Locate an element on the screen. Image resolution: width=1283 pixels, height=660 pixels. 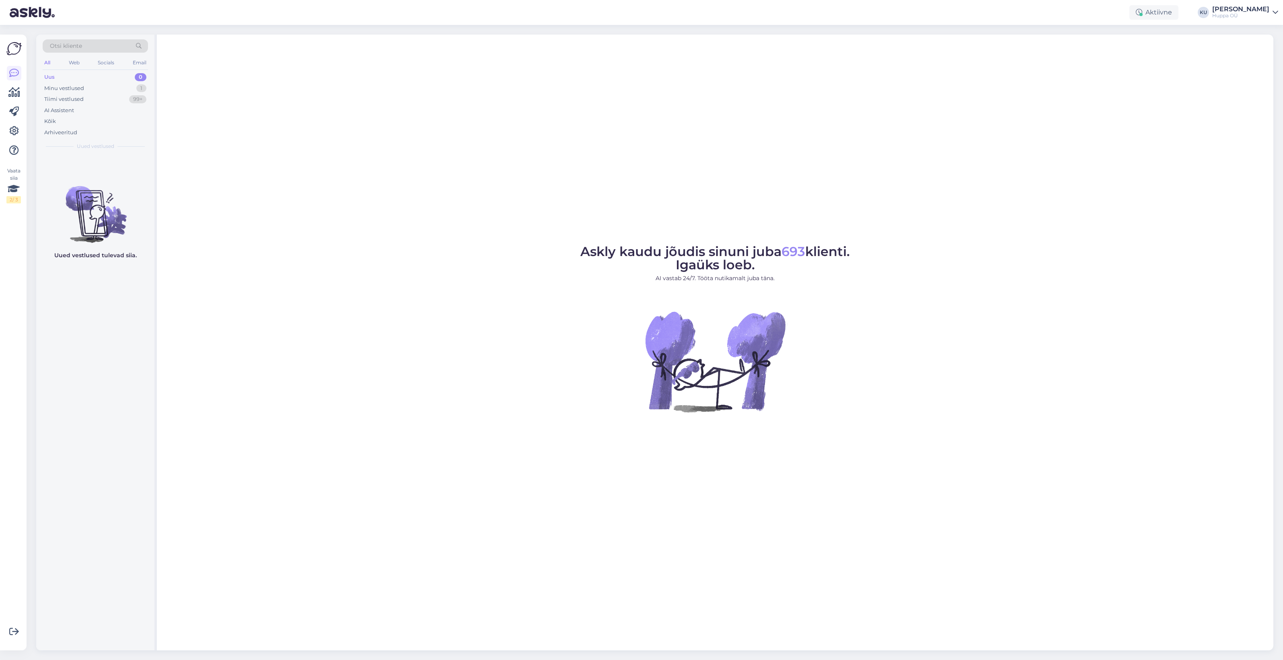
div: Huppa OÜ is located at coordinates (1241, 16).